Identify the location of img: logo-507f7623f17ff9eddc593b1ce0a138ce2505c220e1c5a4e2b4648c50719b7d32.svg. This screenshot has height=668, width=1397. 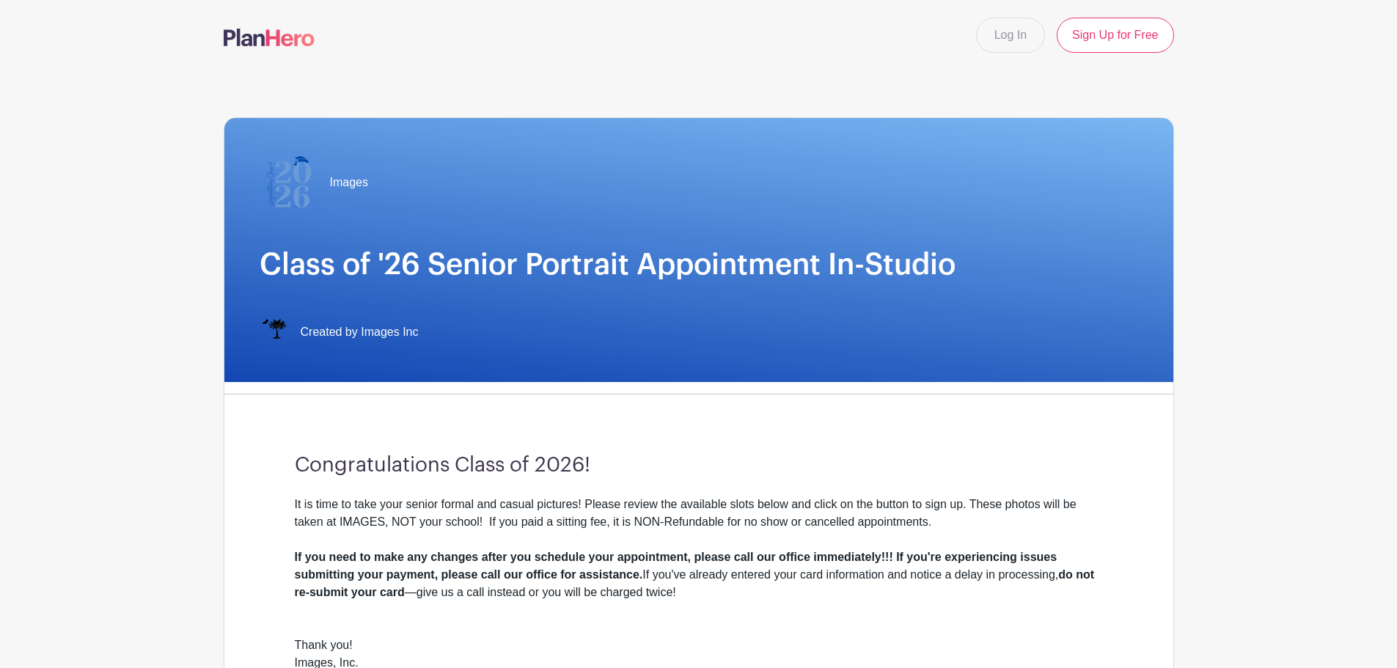
(269, 37).